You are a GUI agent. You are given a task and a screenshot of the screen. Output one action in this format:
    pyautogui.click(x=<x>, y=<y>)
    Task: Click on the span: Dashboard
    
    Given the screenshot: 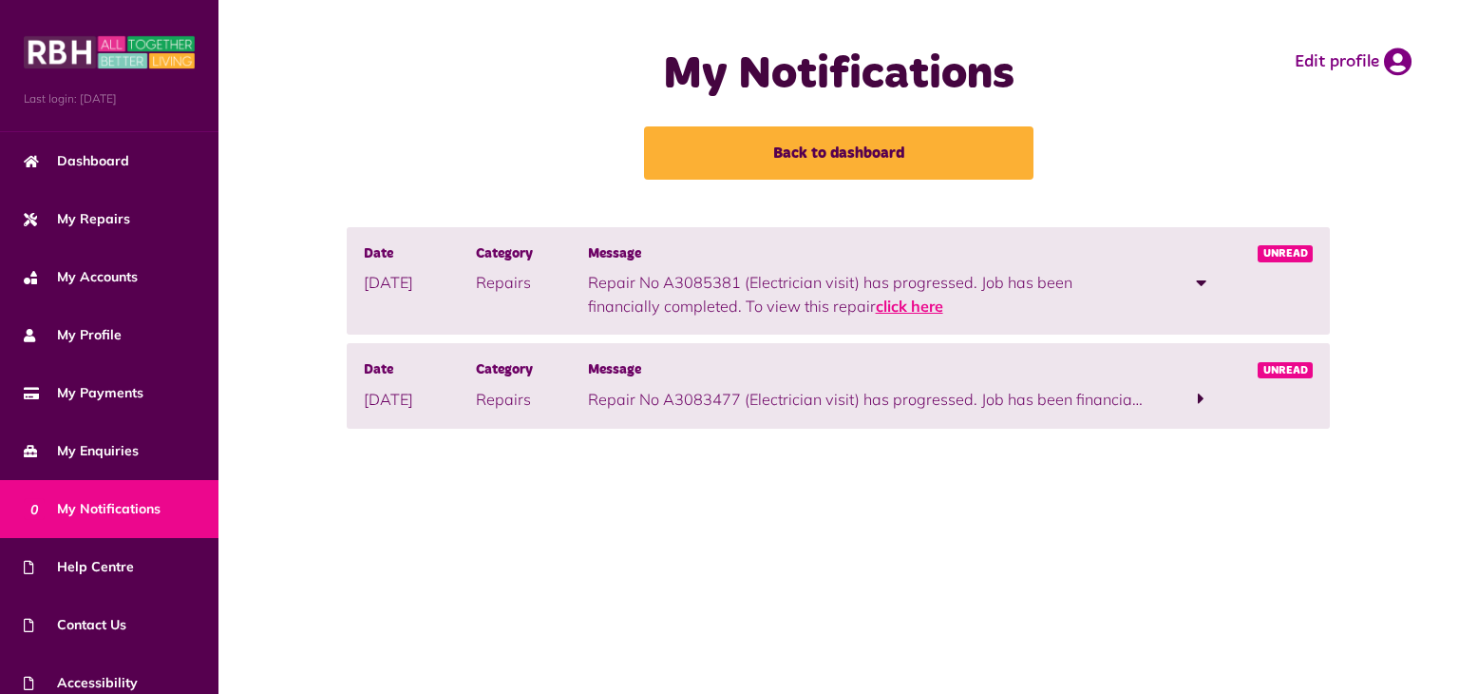 What is the action you would take?
    pyautogui.click(x=76, y=161)
    